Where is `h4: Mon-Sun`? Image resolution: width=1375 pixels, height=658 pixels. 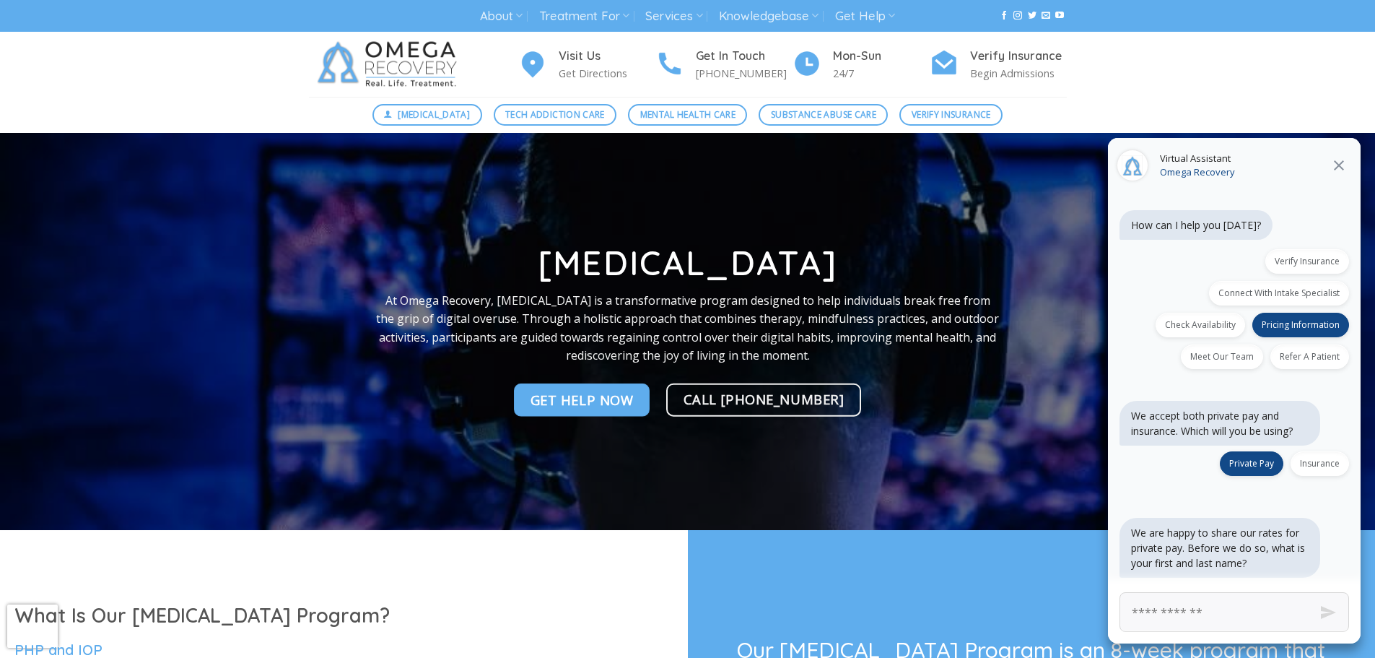 h4: Mon-Sun is located at coordinates (881, 56).